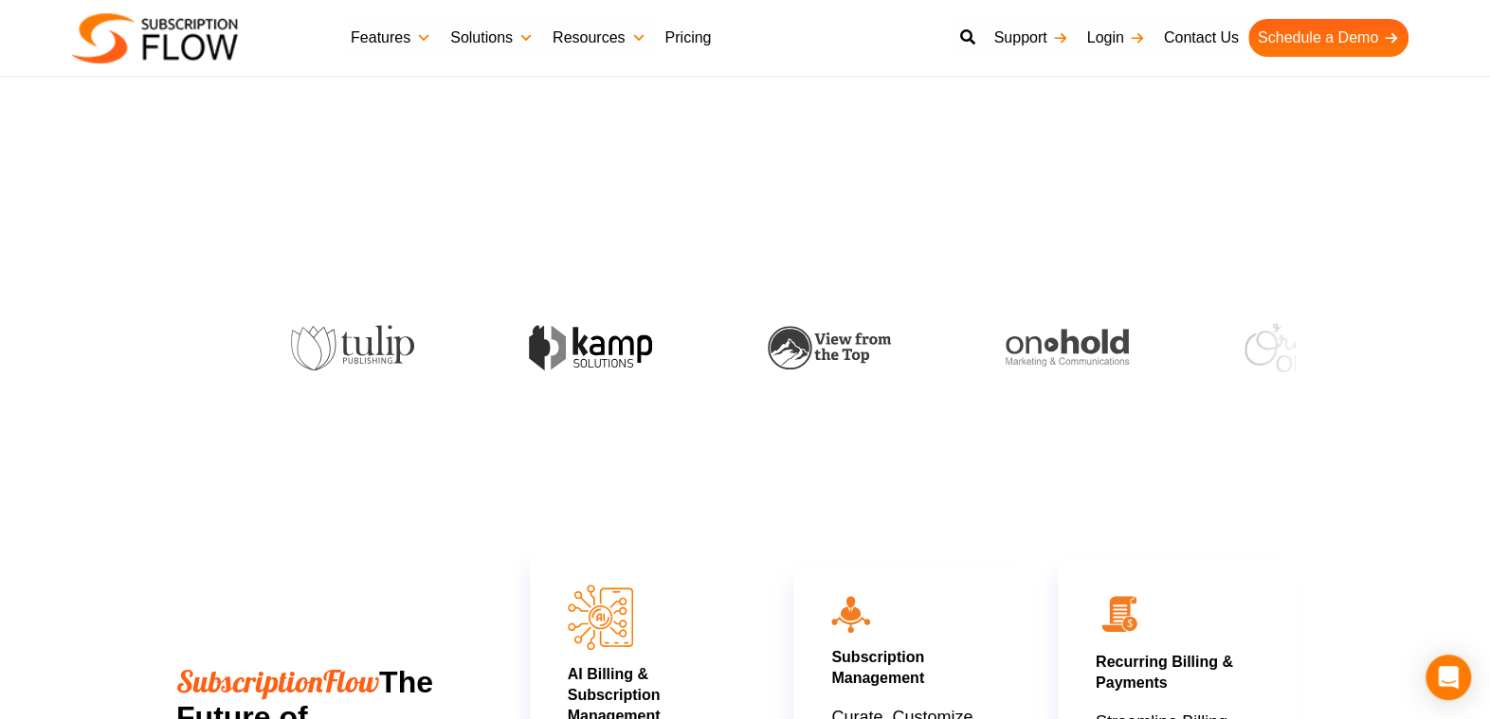 This screenshot has width=1490, height=719. What do you see at coordinates (1201, 38) in the screenshot?
I see `a: Contact Us` at bounding box center [1201, 38].